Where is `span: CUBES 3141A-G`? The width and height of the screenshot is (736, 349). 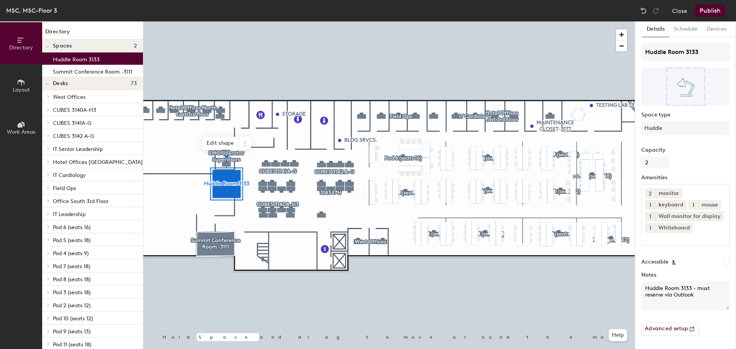
span: CUBES 3141A-G is located at coordinates (72, 123).